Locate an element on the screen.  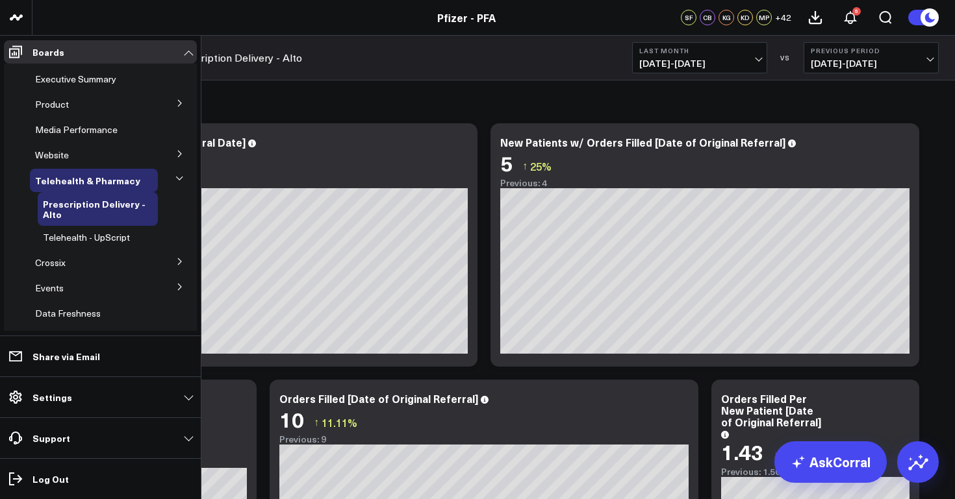
a: Data Freshness is located at coordinates (68, 314).